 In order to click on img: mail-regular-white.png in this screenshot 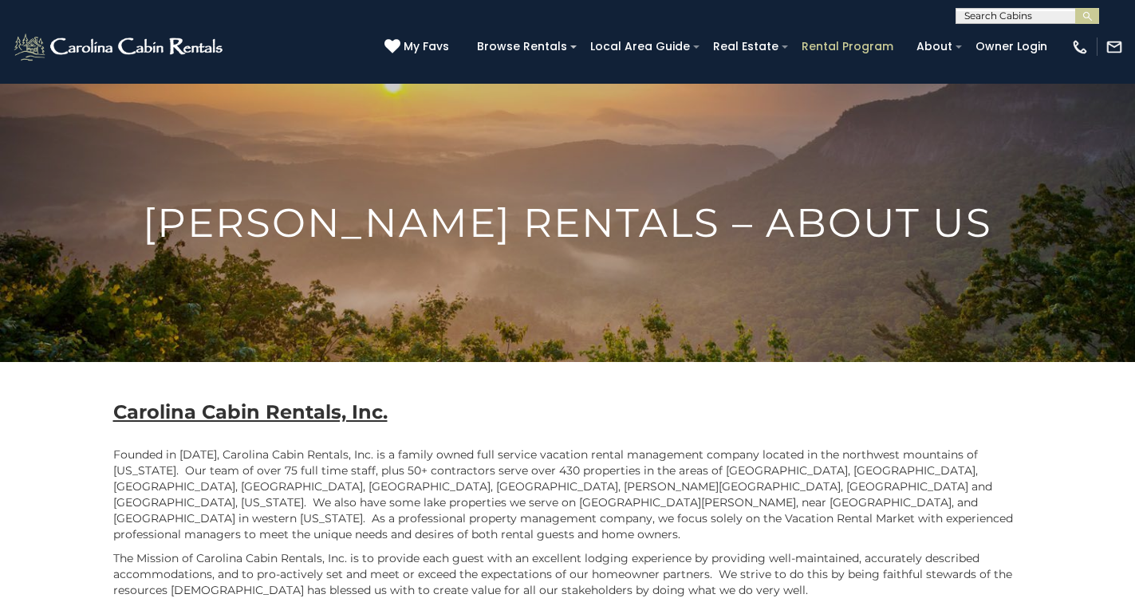, I will do `click(1114, 47)`.